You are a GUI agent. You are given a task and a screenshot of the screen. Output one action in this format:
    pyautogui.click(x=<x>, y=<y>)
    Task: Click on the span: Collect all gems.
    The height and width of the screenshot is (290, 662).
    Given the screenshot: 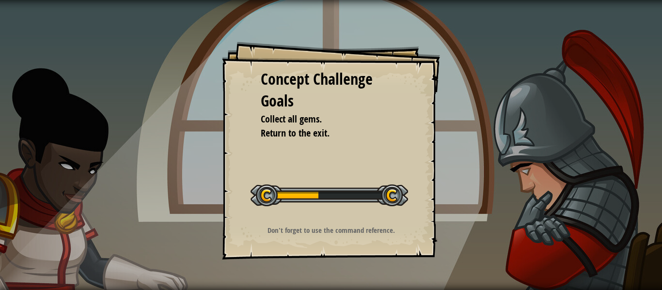 What is the action you would take?
    pyautogui.click(x=291, y=119)
    